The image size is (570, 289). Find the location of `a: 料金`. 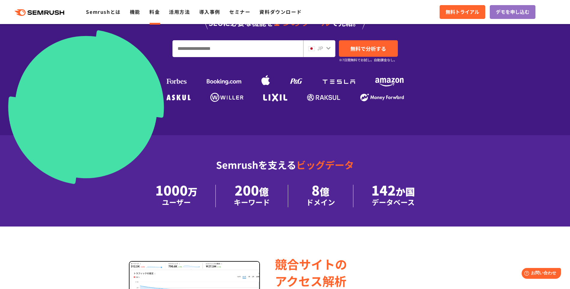

a: 料金 is located at coordinates (154, 12).